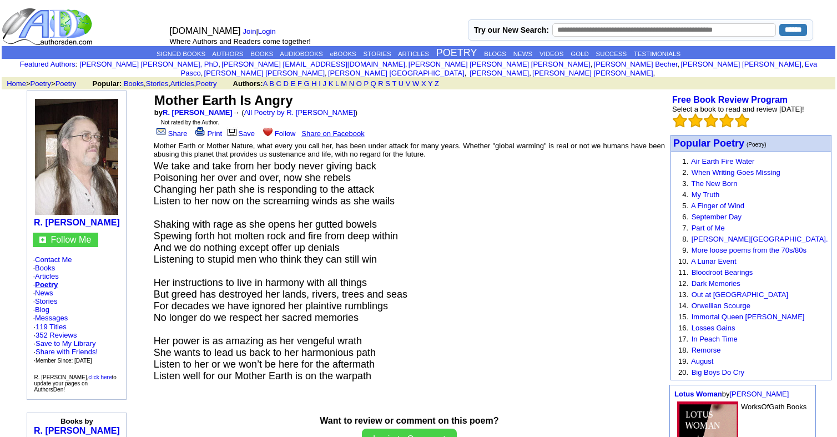 This screenshot has width=837, height=437. I want to click on a: A Lunar Event, so click(714, 261).